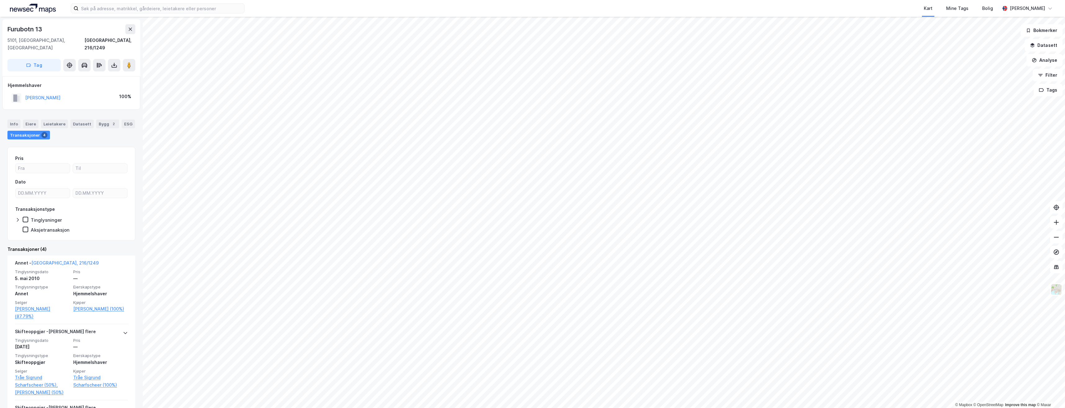 This screenshot has height=408, width=1065. I want to click on div: Aksjetransaksjon, so click(50, 230).